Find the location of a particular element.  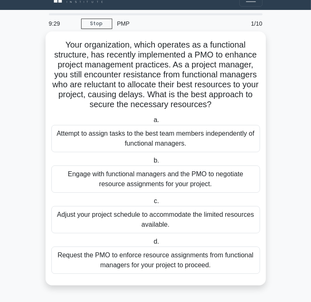

div: PMP is located at coordinates (171, 24).